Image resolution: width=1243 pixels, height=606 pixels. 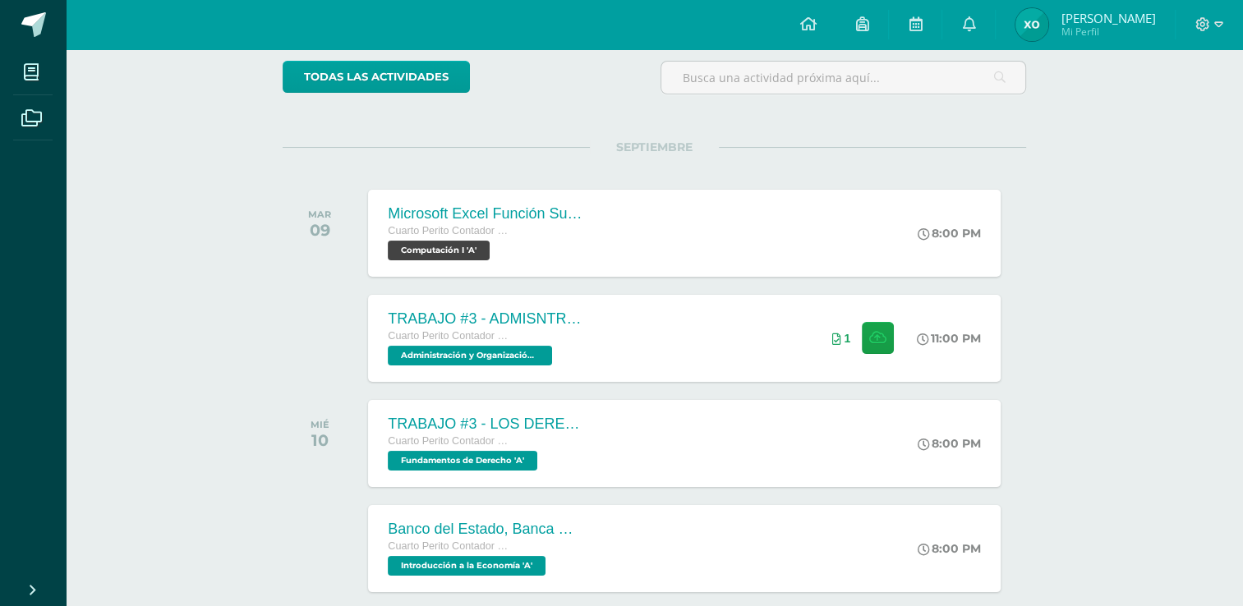 What do you see at coordinates (486, 529) in the screenshot?
I see `div: Banco del Estado, Banca Múltiple.` at bounding box center [486, 529].